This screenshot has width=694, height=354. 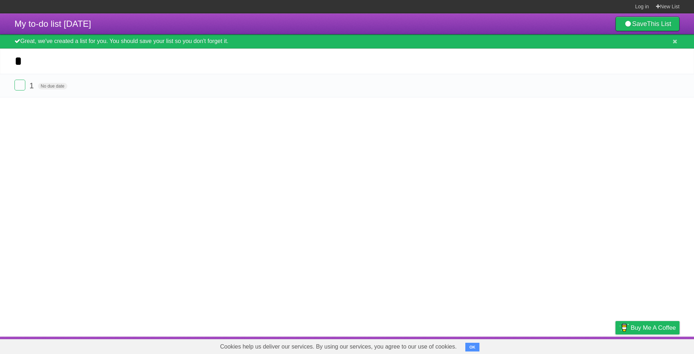 I want to click on a: Privacy, so click(x=616, y=345).